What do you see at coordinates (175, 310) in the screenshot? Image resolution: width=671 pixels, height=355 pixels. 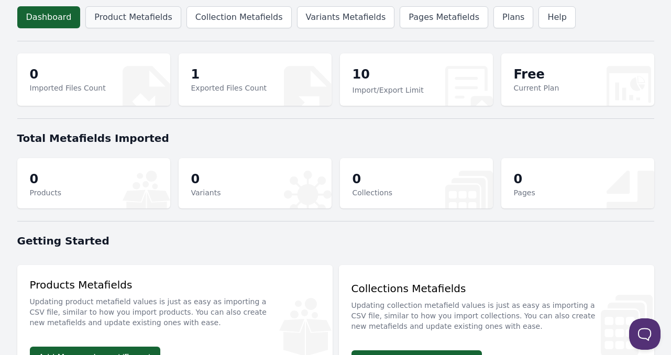 I see `p: Updating product metafield values is just as easy as importing a CSV file, similar to how you imp...` at bounding box center [175, 310].